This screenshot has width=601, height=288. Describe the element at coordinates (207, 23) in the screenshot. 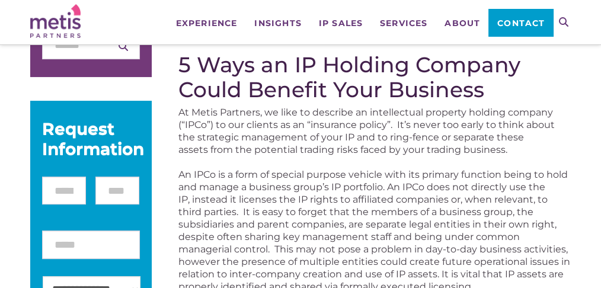

I see `span: Experience` at that location.